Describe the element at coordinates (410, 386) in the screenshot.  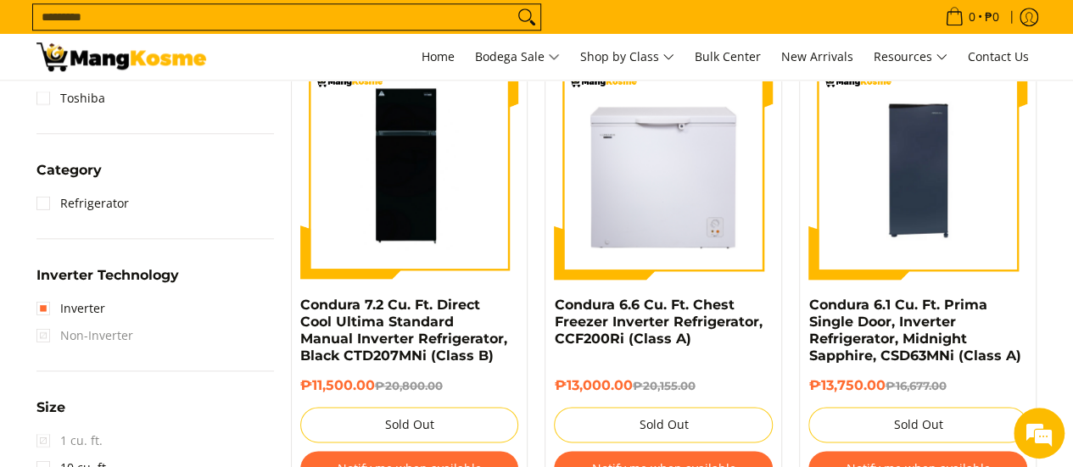
I see `h6: ₱11,500.00` at that location.